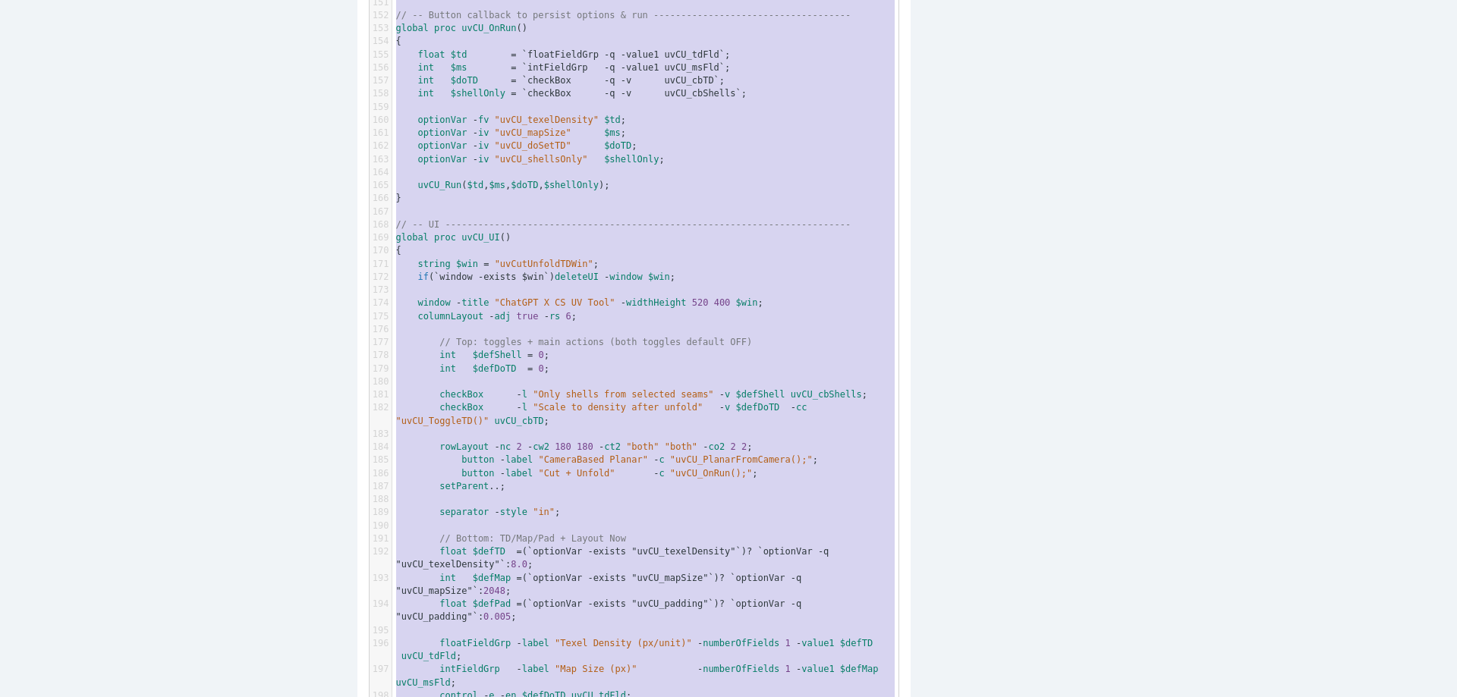 Image resolution: width=1457 pixels, height=697 pixels. I want to click on span: ct2, so click(612, 447).